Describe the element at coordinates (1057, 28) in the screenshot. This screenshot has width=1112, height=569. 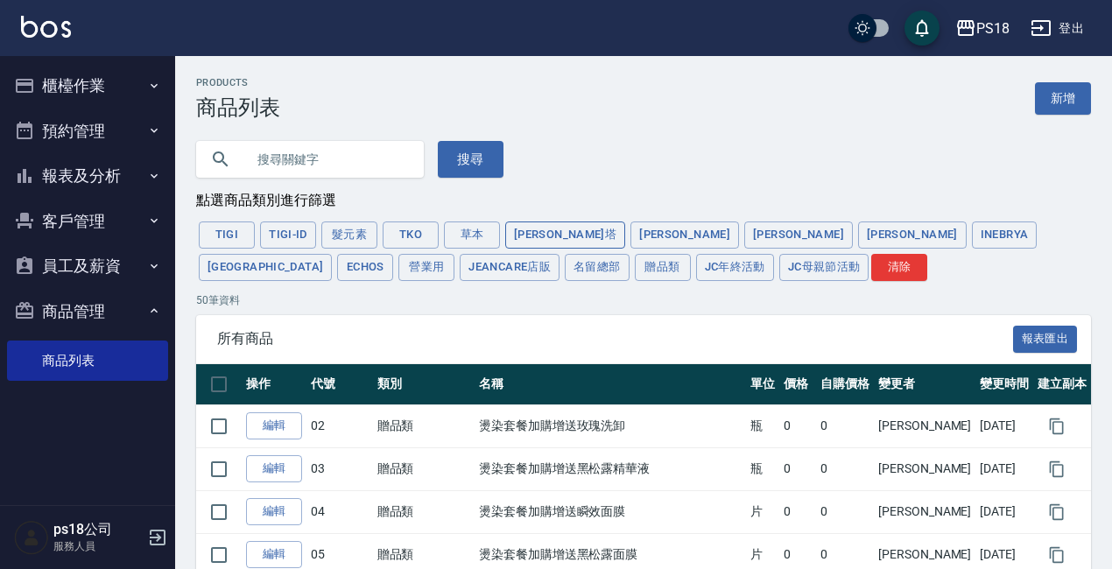
I see `button: 登出` at that location.